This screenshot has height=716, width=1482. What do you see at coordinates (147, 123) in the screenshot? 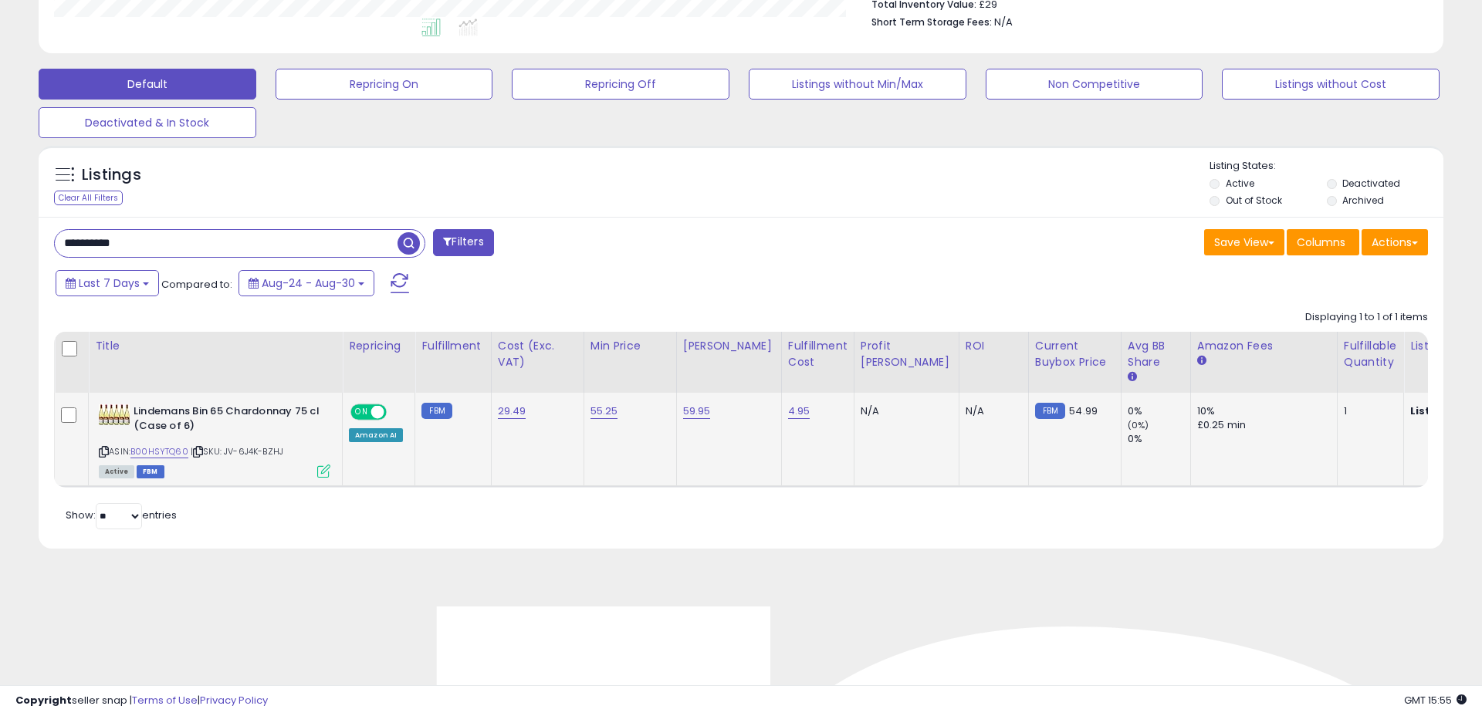
I see `button: Deactivated & In Stock` at bounding box center [147, 123].